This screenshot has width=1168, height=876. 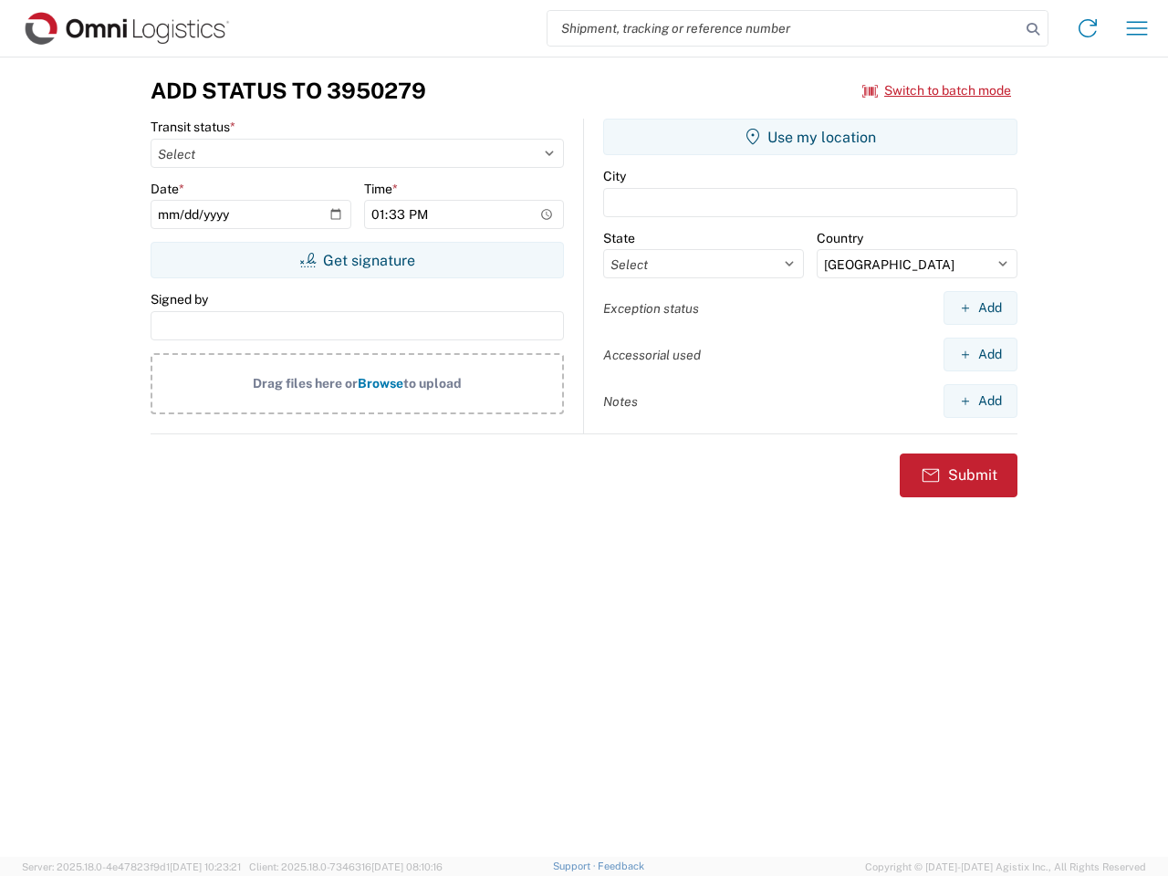 What do you see at coordinates (936, 90) in the screenshot?
I see `button: Switch to batch mode` at bounding box center [936, 90].